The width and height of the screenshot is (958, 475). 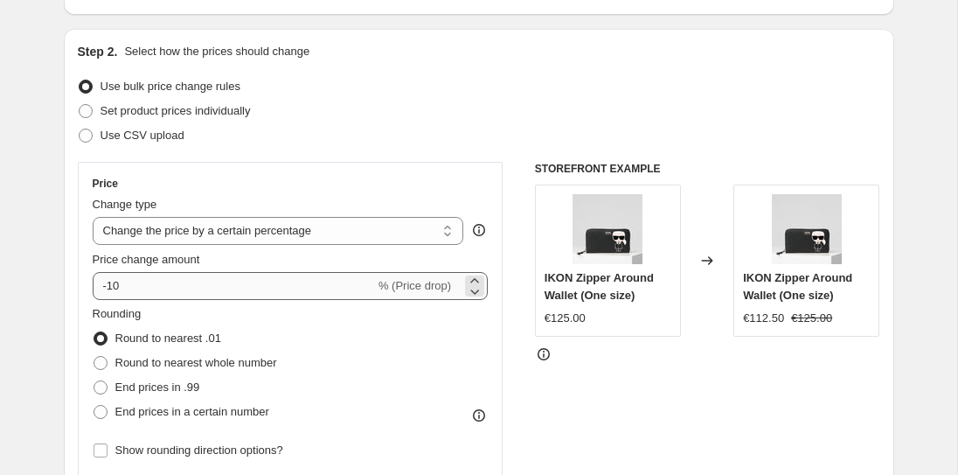 I want to click on span: Use bulk price change rules, so click(x=171, y=86).